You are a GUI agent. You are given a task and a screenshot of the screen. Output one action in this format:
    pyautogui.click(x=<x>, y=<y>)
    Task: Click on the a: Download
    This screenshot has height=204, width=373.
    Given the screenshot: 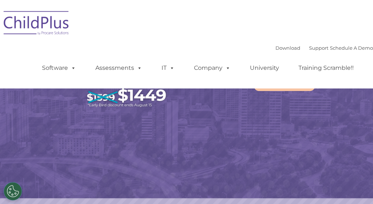 What is the action you would take?
    pyautogui.click(x=288, y=48)
    